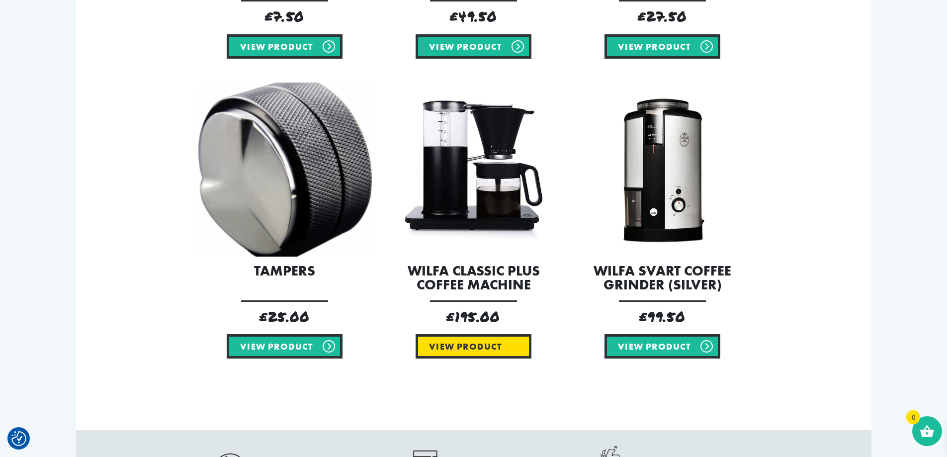 The height and width of the screenshot is (457, 947). What do you see at coordinates (19, 439) in the screenshot?
I see `button: Consent Preferences` at bounding box center [19, 439].